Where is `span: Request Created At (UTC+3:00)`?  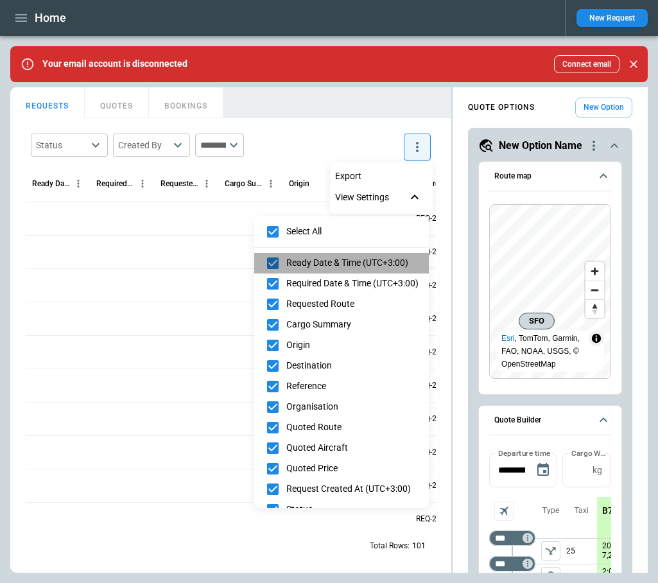
span: Request Created At (UTC+3:00) is located at coordinates (352, 488).